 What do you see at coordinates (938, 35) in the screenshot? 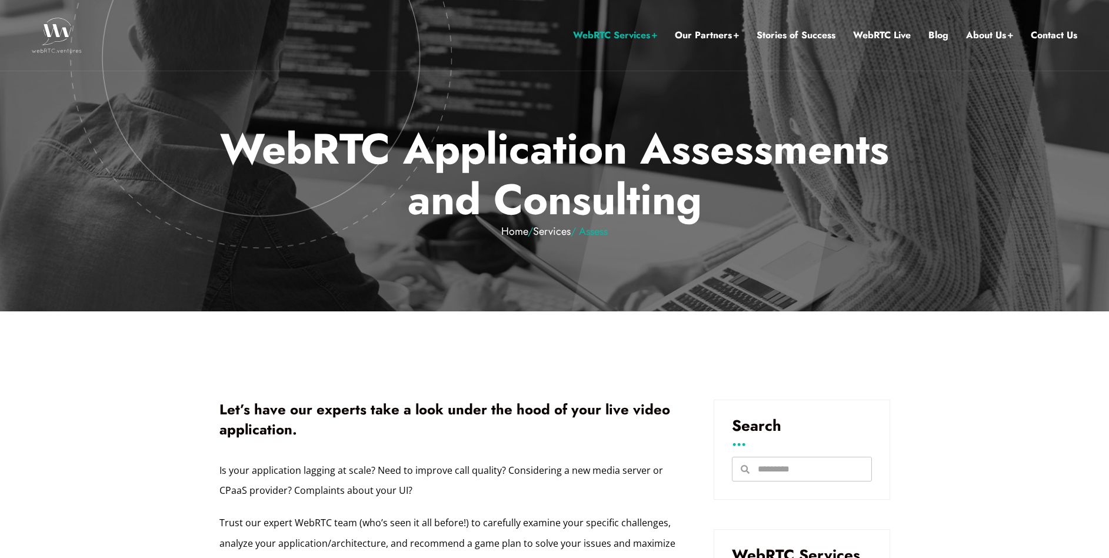
I see `a: Blog` at bounding box center [938, 35].